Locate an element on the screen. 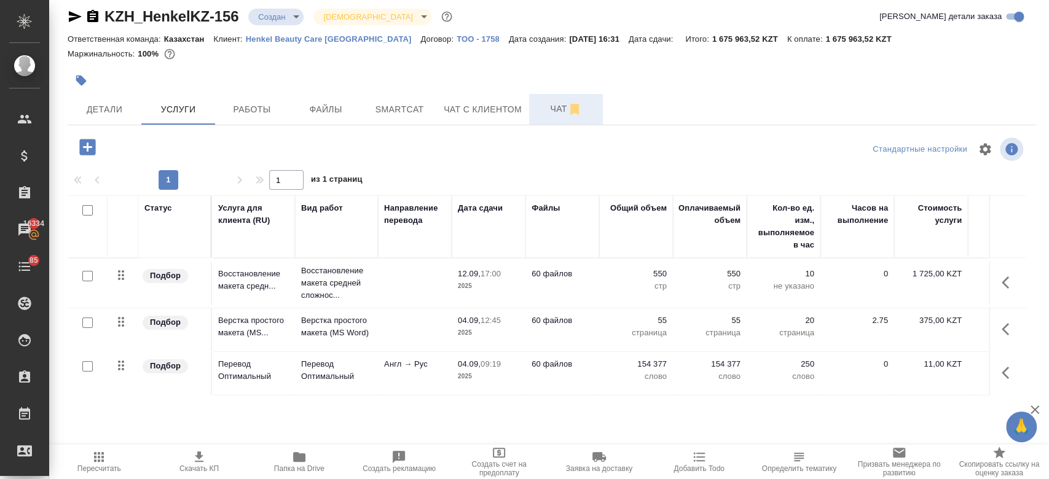 This screenshot has width=1049, height=479. div: Оплачиваемый объем is located at coordinates (709, 215).